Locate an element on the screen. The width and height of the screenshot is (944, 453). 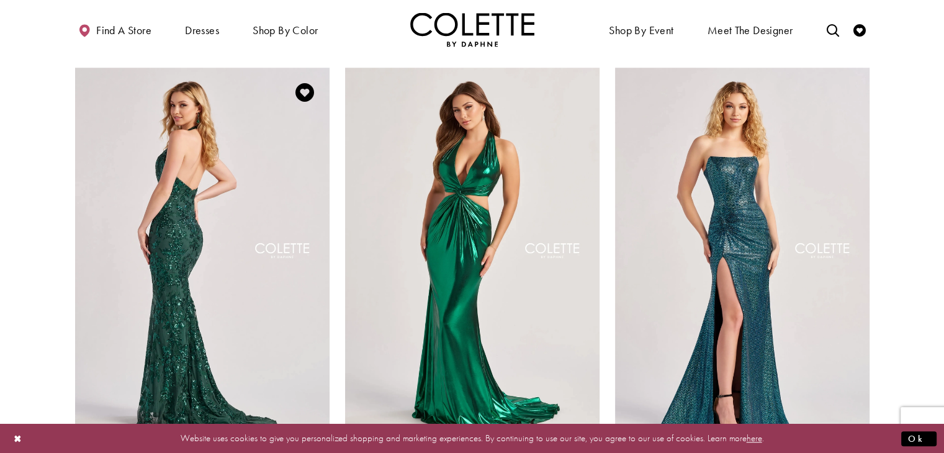
a: Visit Colette by Daphne Style No. CL8490 Page is located at coordinates (743, 253).